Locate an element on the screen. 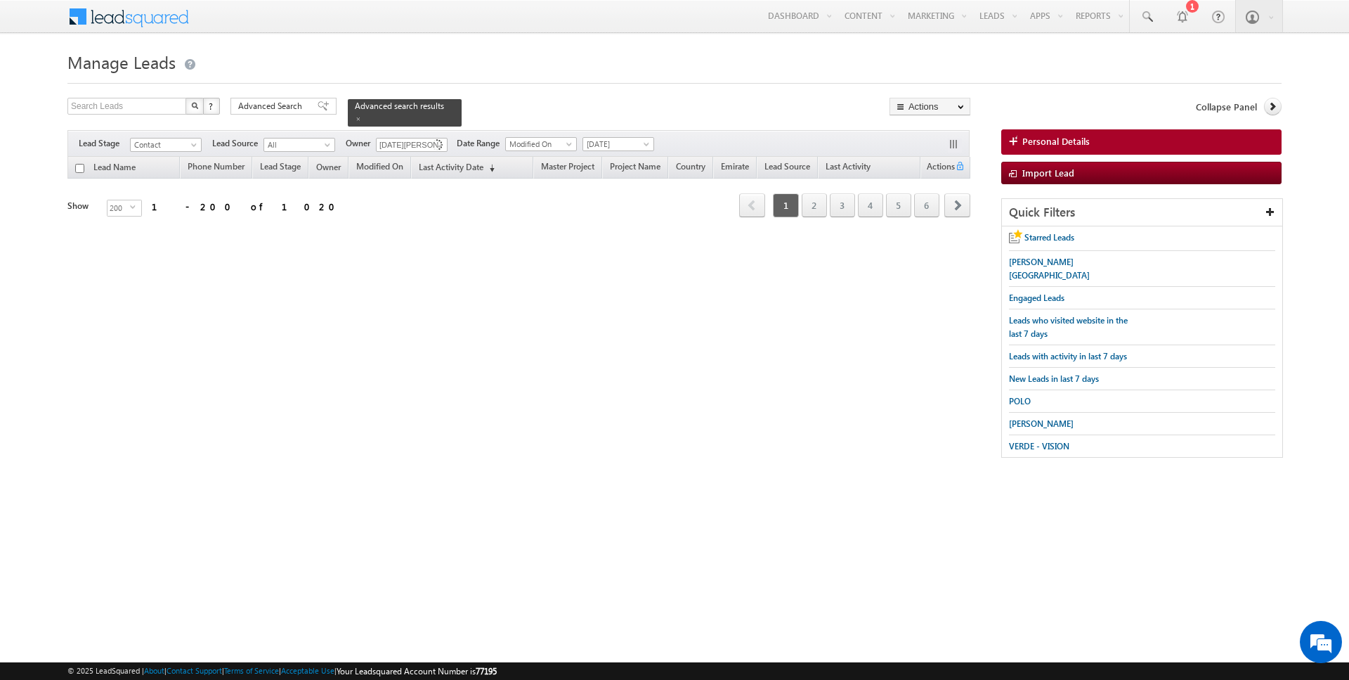 Image resolution: width=1349 pixels, height=680 pixels. a: Personal Details is located at coordinates (1141, 142).